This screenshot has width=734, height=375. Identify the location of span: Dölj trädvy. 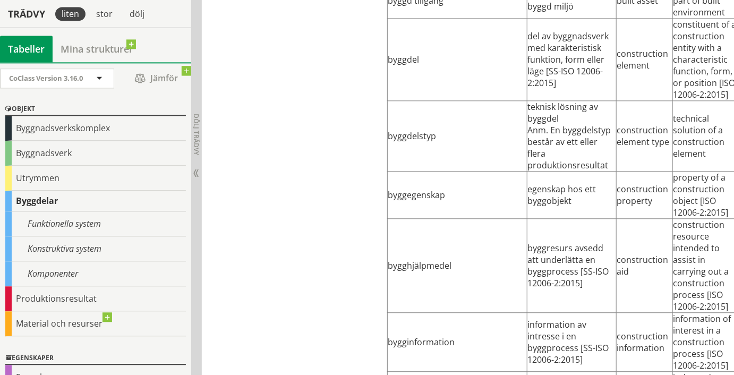
(196, 134).